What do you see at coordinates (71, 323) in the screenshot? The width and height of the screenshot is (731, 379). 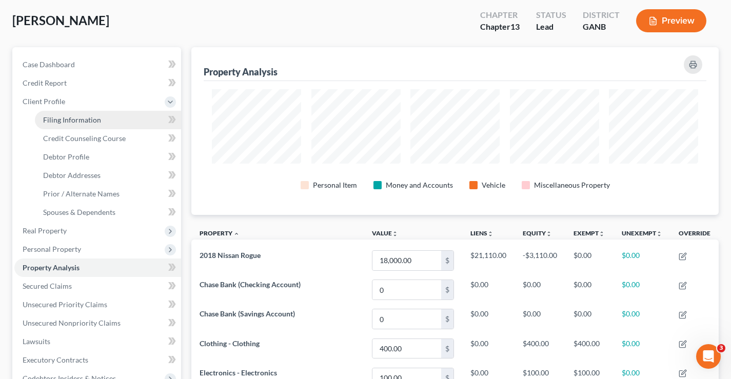 I see `span: Unsecured Nonpriority Claims` at bounding box center [71, 323].